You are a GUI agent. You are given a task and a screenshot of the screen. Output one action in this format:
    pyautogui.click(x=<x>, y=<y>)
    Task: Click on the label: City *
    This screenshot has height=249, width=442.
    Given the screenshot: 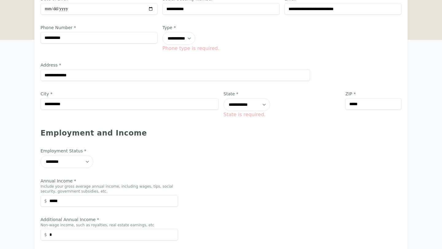 What is the action you would take?
    pyautogui.click(x=129, y=94)
    